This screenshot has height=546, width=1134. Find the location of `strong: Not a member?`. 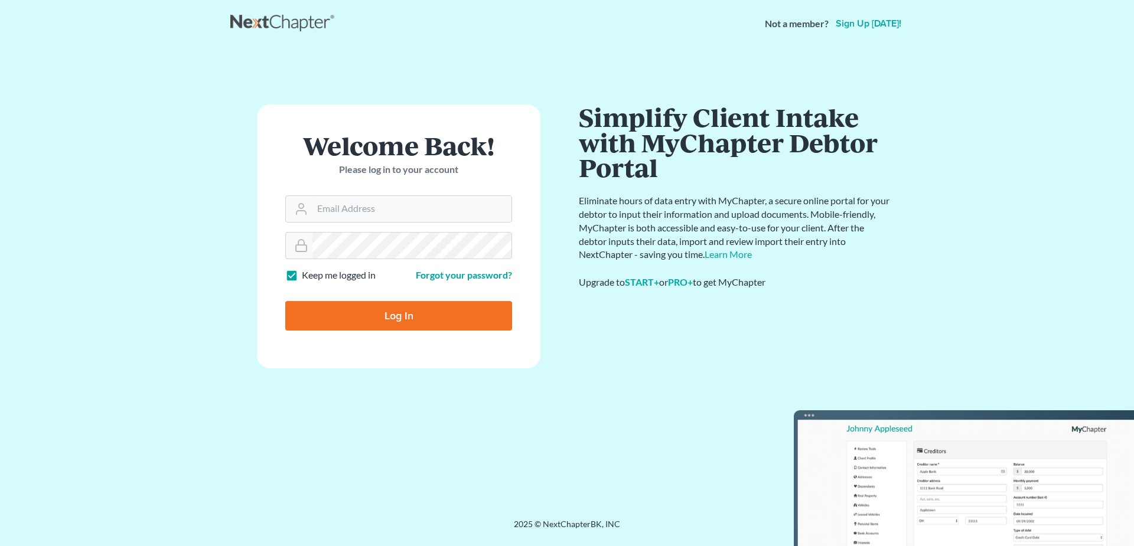

strong: Not a member? is located at coordinates (797, 24).